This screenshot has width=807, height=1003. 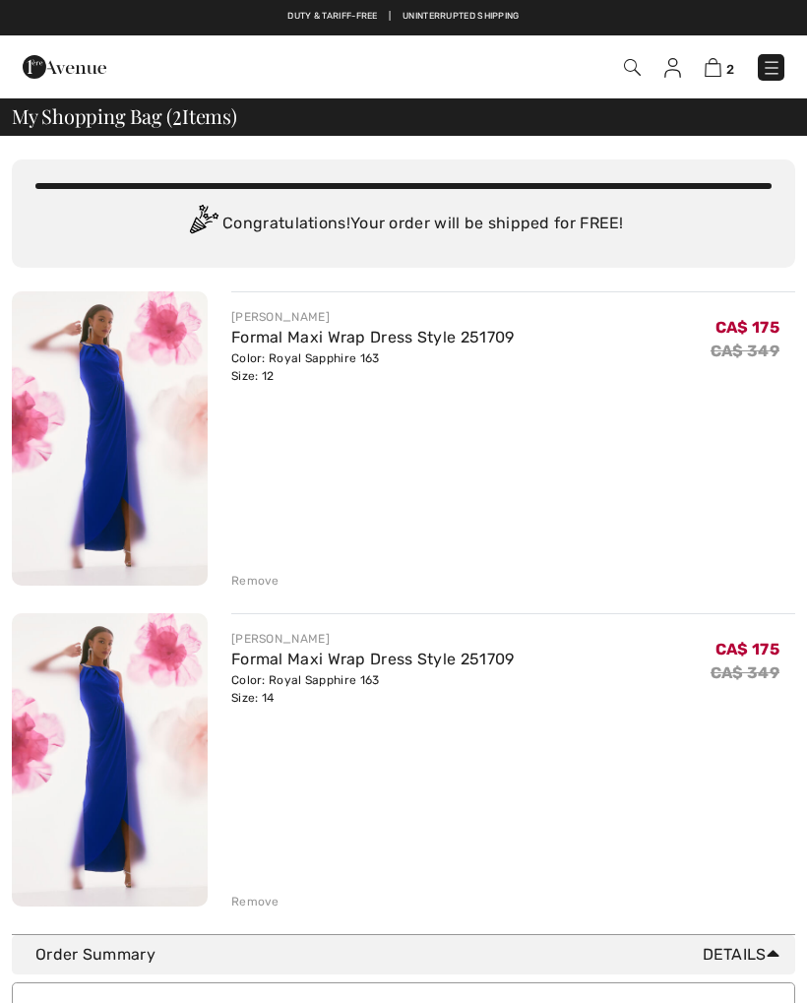 I want to click on div: Congratulations! Your order will be shipped for FREE!, so click(x=404, y=224).